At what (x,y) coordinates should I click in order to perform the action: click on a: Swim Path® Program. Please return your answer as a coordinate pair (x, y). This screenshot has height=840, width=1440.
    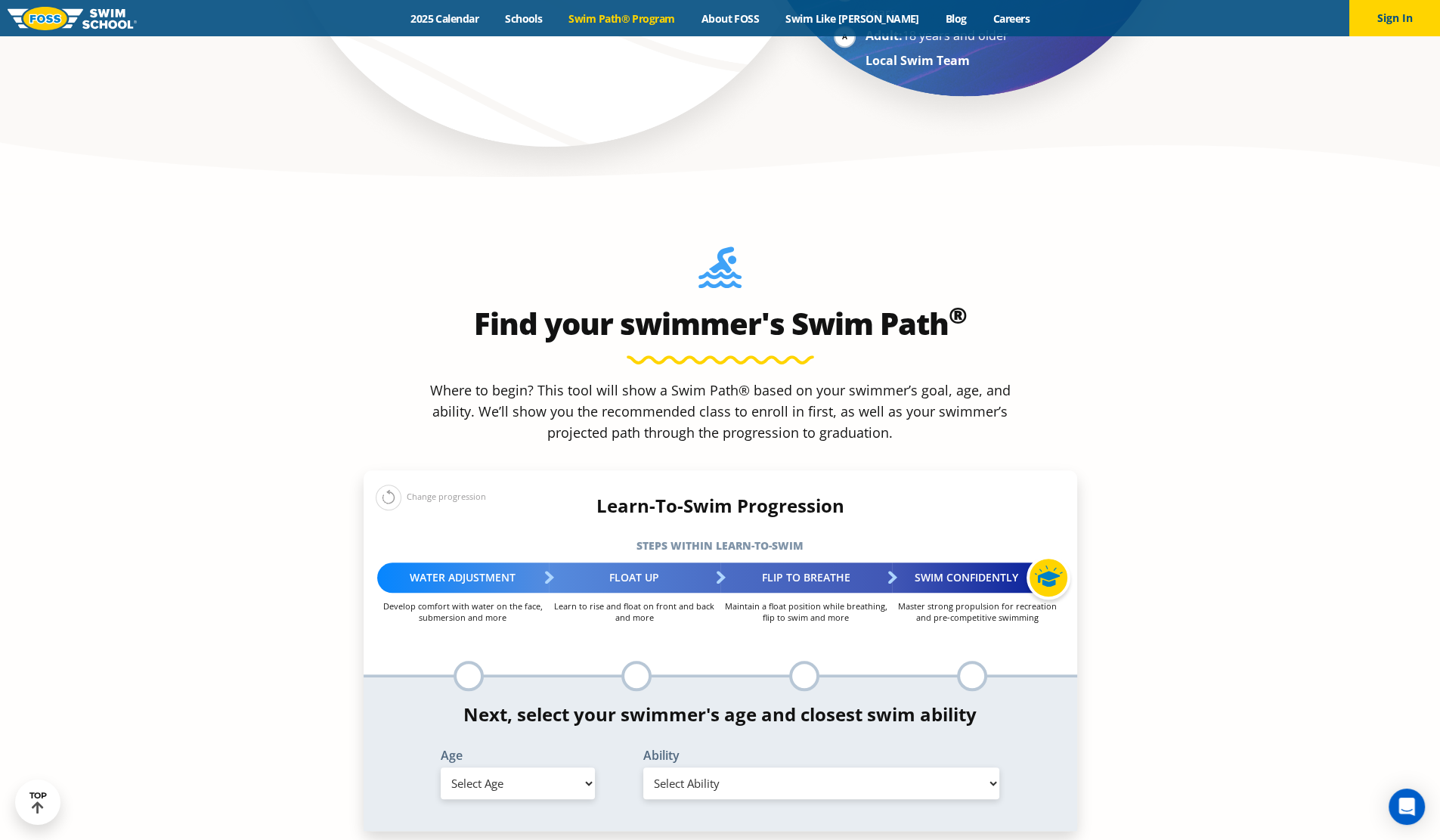
    Looking at the image, I should click on (622, 18).